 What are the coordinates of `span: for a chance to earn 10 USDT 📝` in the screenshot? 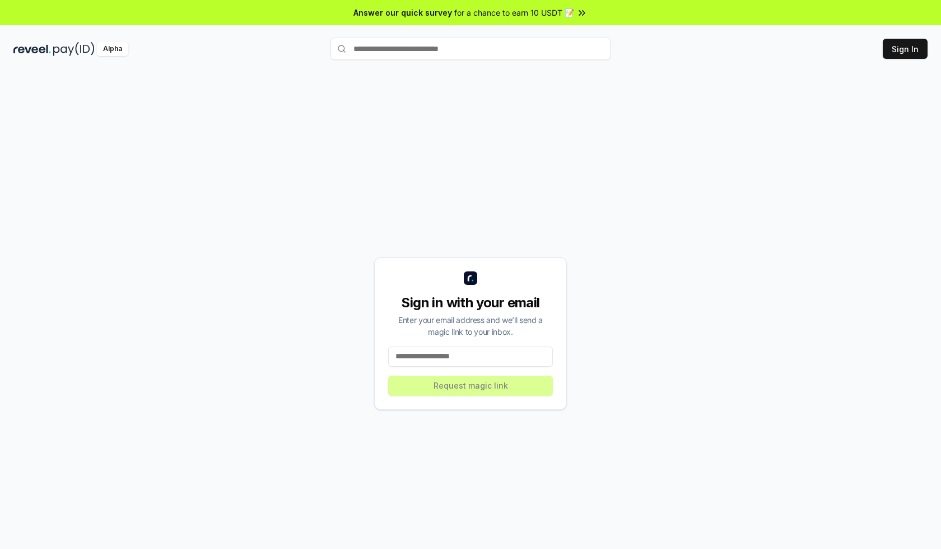 It's located at (514, 12).